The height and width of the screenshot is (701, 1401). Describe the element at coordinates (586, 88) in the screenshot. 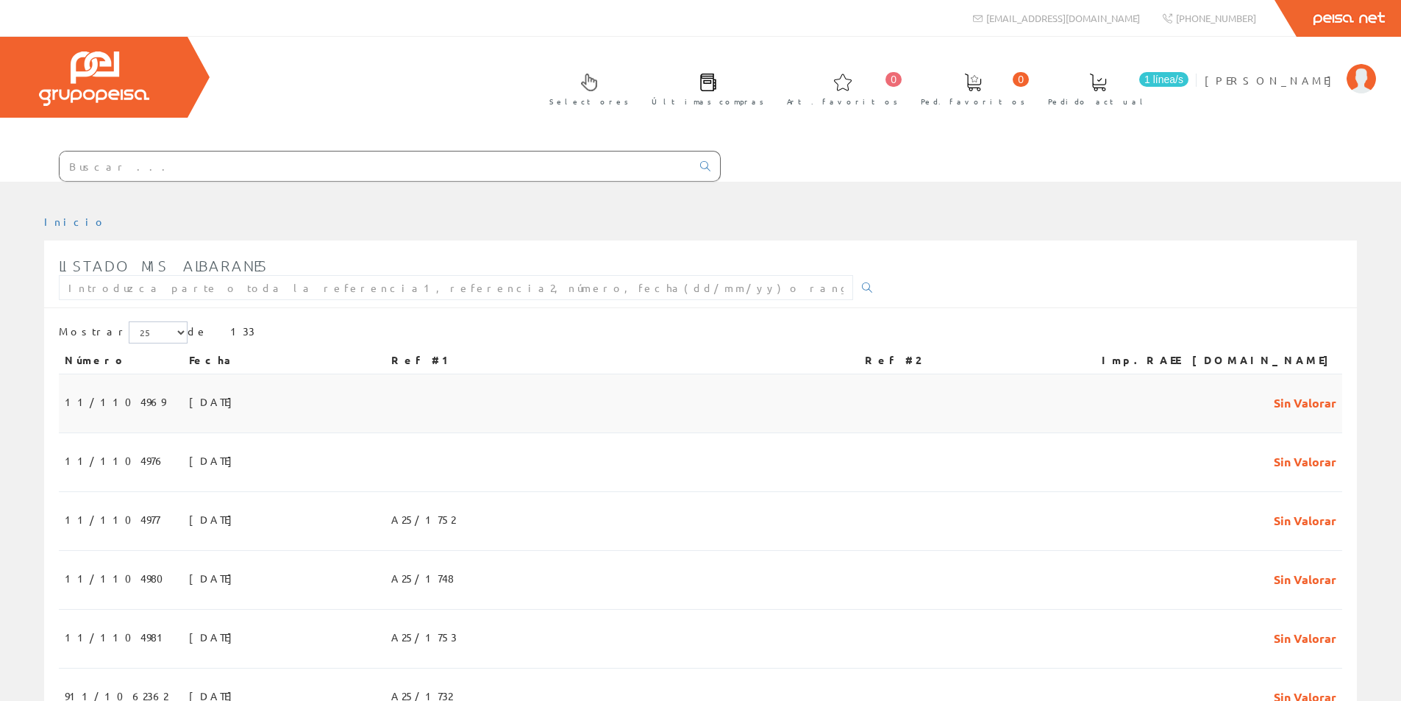

I see `a: Selectores` at that location.